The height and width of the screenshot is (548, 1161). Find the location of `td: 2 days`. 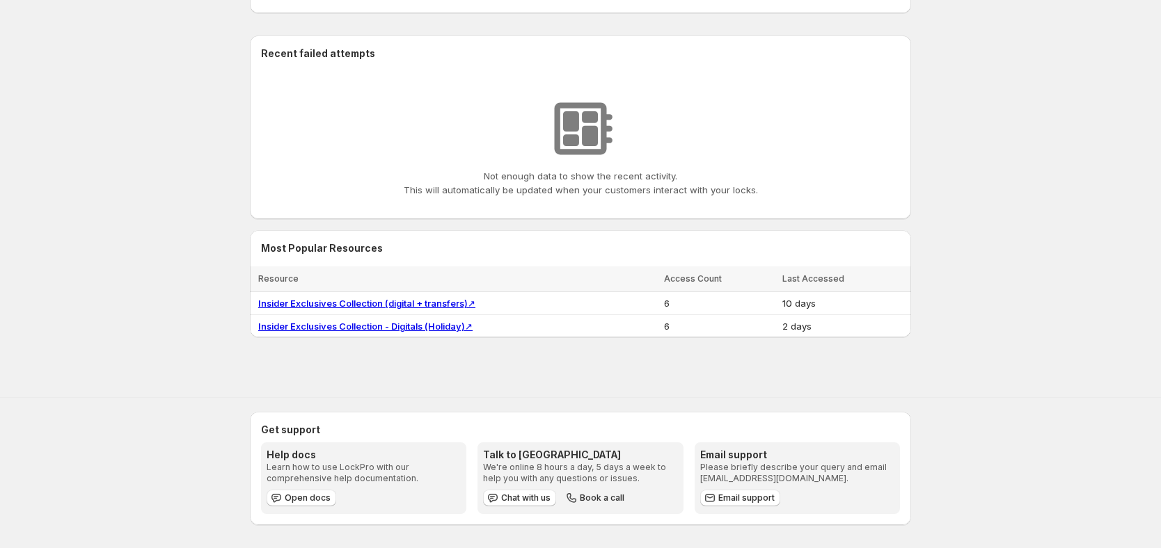

td: 2 days is located at coordinates (844, 326).